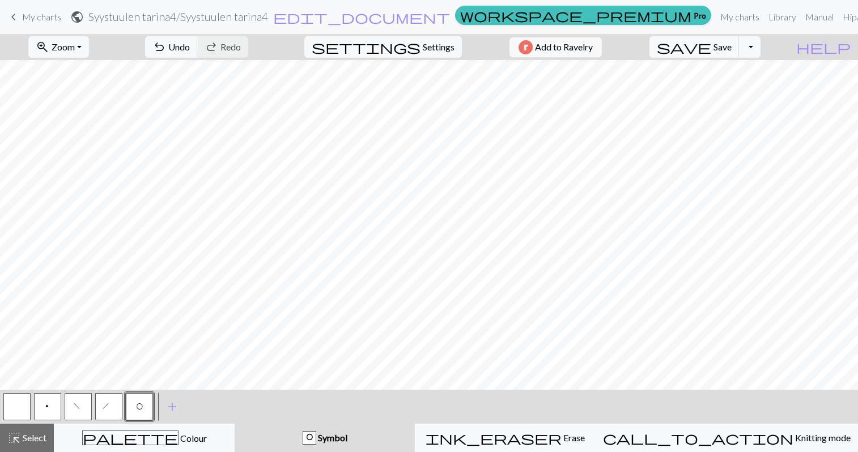  I want to click on span: Settings, so click(439, 47).